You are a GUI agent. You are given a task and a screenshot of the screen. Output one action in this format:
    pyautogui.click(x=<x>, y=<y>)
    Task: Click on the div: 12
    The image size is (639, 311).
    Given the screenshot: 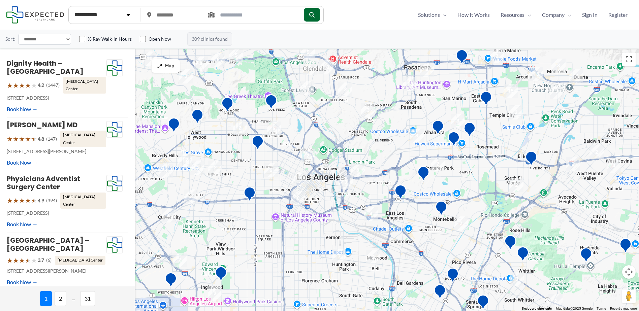 What is the action you would take?
    pyautogui.click(x=185, y=160)
    